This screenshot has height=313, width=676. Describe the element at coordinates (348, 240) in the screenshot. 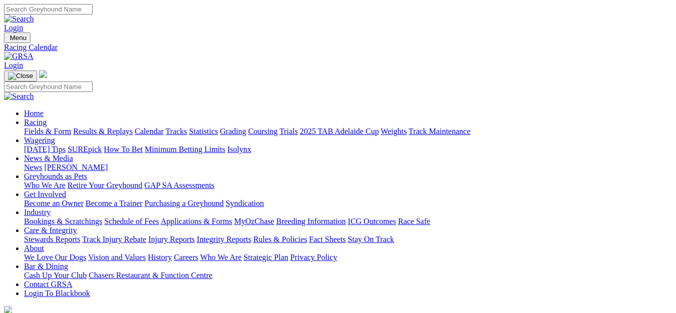

I see `div: Care & Integrity` at that location.